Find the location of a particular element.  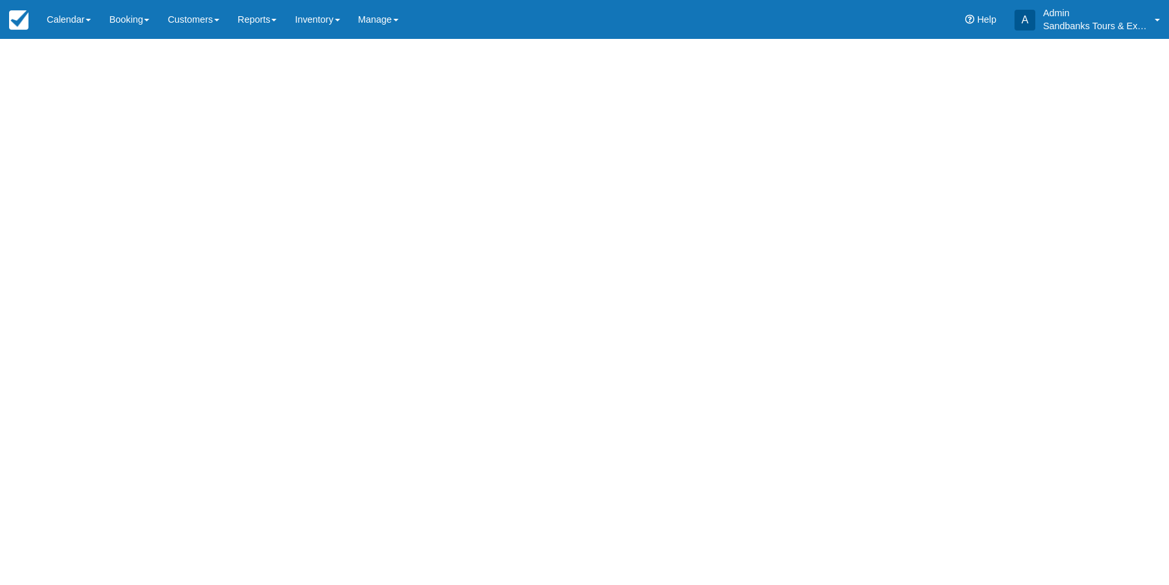

i: Help is located at coordinates (969, 19).